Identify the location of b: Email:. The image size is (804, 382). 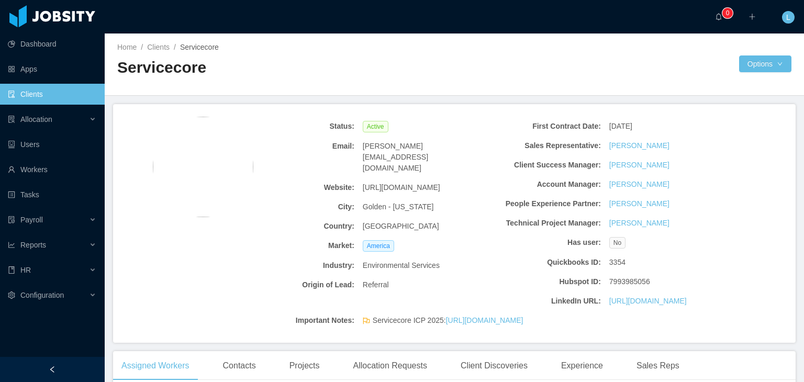
(297, 146).